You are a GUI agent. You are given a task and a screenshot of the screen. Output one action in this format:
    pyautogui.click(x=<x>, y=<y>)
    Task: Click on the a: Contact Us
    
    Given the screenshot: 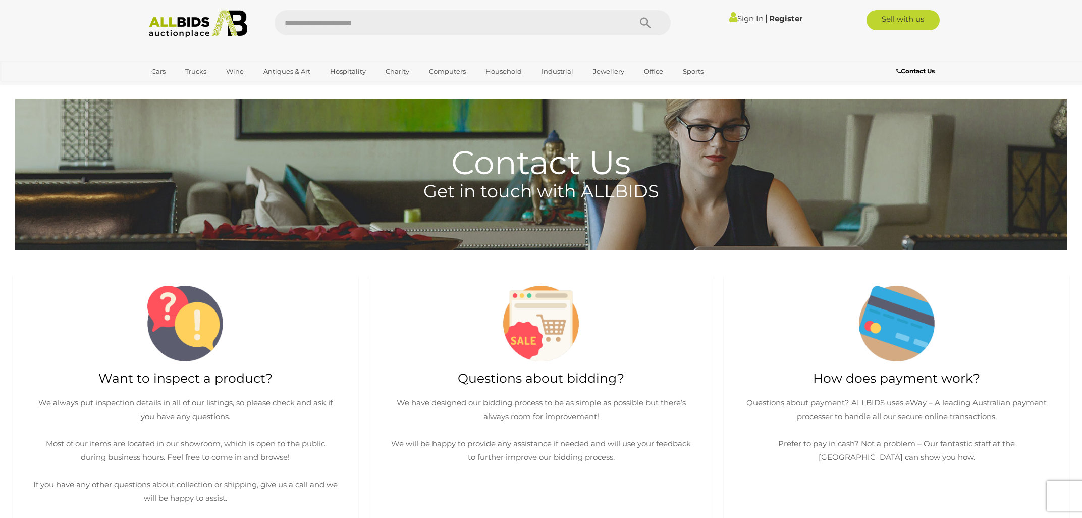 What is the action you would take?
    pyautogui.click(x=916, y=71)
    